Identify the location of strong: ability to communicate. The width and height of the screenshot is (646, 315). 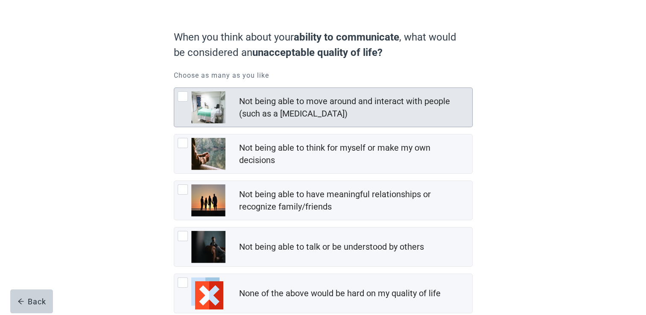
(346, 37).